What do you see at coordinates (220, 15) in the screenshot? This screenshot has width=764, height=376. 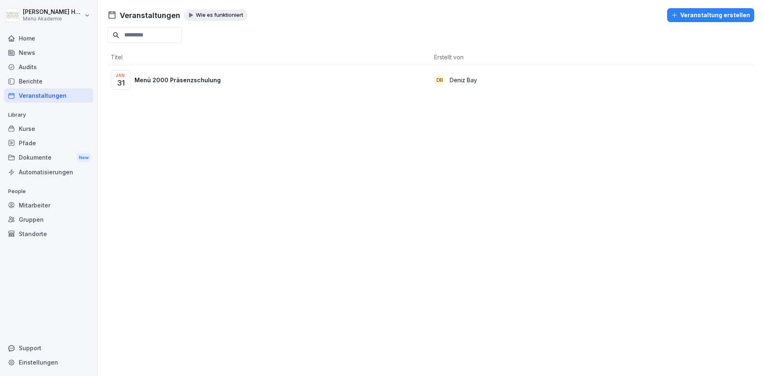 I see `p: Wie es funktioniert` at bounding box center [220, 15].